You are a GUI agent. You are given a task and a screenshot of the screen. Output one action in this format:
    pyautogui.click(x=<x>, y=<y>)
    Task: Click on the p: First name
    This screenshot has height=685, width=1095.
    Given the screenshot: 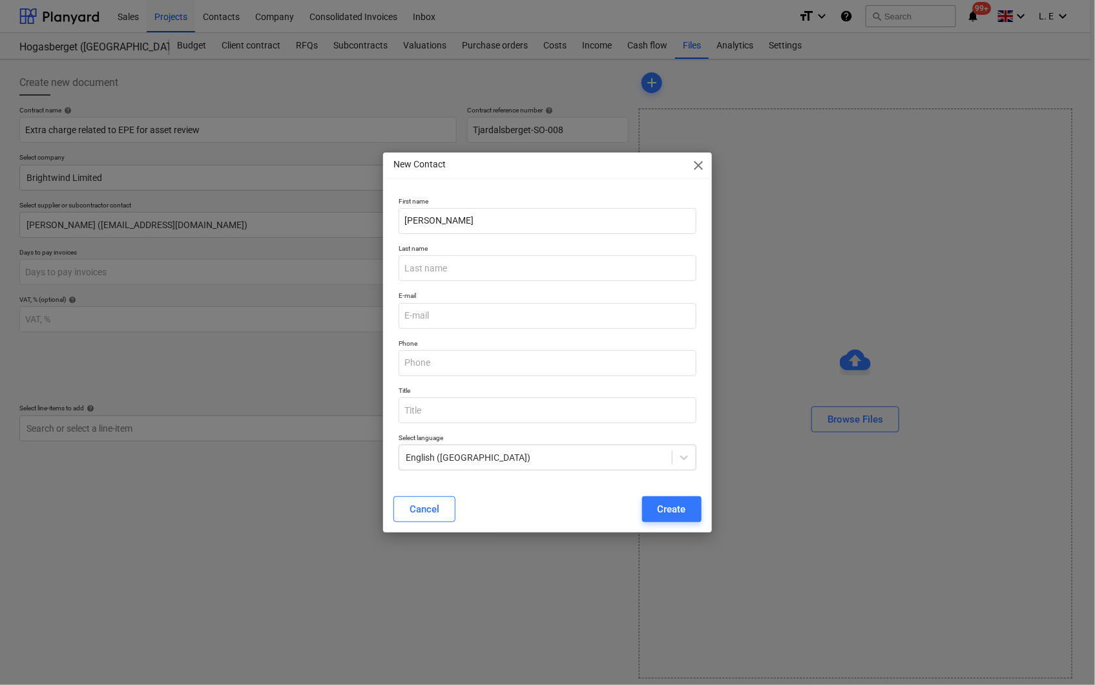 What is the action you would take?
    pyautogui.click(x=547, y=202)
    